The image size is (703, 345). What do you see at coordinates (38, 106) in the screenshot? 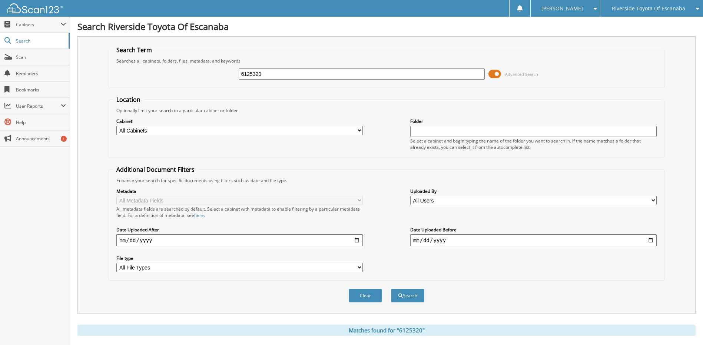
I see `span: User Reports` at bounding box center [38, 106].